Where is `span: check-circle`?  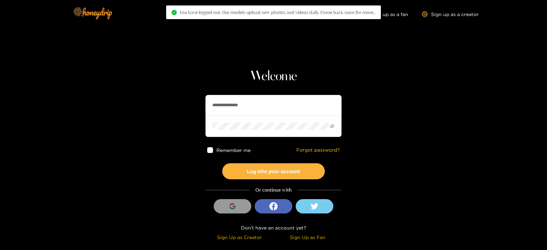
span: check-circle is located at coordinates (174, 12).